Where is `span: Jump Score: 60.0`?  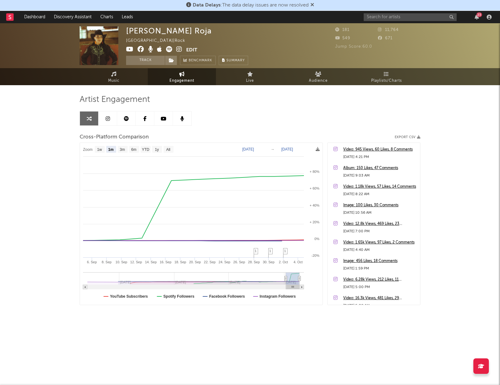
span: Jump Score: 60.0 is located at coordinates (353, 46).